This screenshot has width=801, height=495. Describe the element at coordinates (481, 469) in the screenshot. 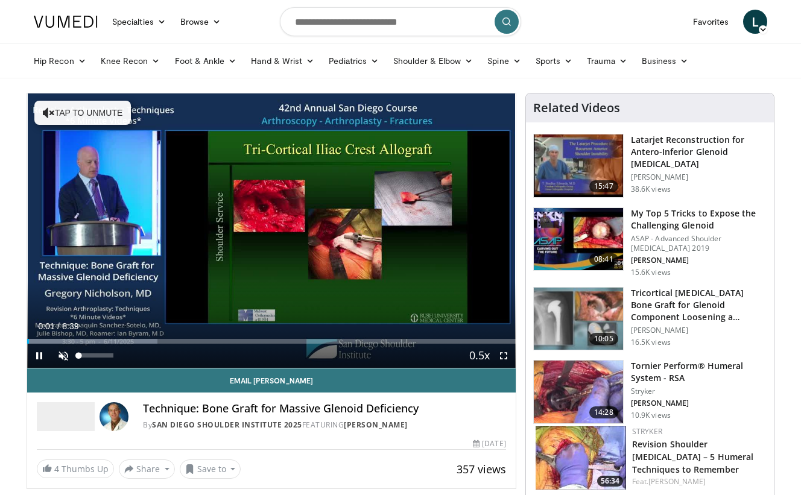

I see `span: 357 views` at that location.